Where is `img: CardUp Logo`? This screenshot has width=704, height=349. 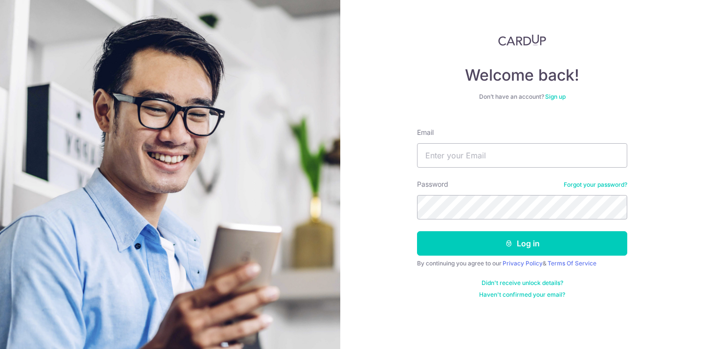 img: CardUp Logo is located at coordinates (522, 40).